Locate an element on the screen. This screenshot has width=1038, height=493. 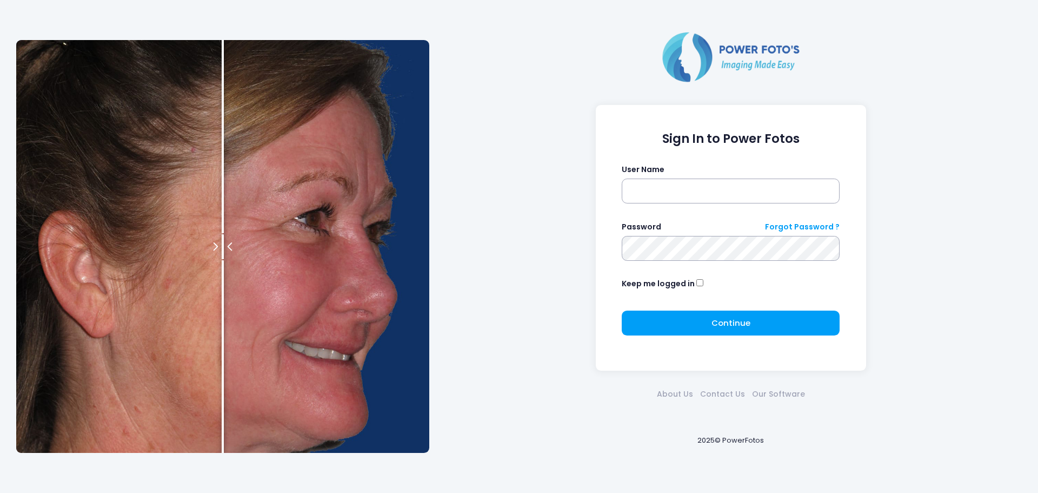
a: Forgot Password ? is located at coordinates (803, 227).